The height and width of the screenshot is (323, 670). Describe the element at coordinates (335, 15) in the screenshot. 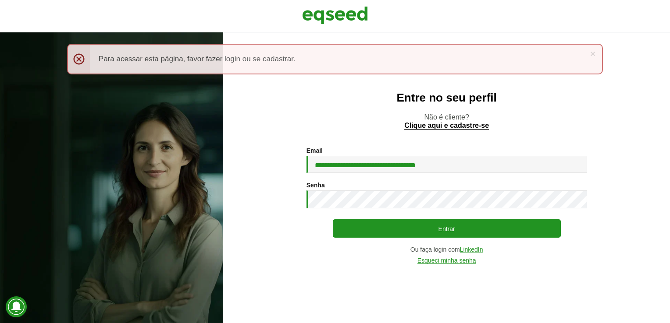

I see `img: EqSeed Logo` at that location.